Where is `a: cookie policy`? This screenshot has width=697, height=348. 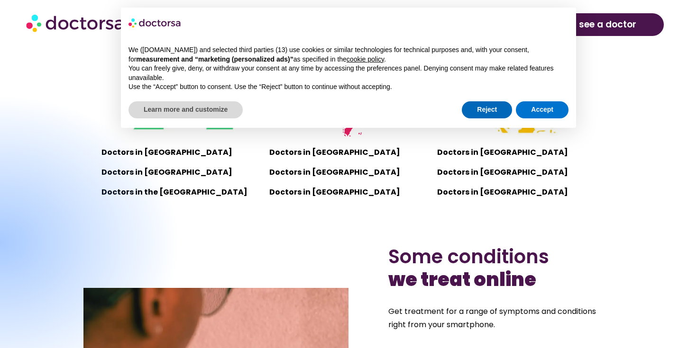
a: cookie policy is located at coordinates (365, 59).